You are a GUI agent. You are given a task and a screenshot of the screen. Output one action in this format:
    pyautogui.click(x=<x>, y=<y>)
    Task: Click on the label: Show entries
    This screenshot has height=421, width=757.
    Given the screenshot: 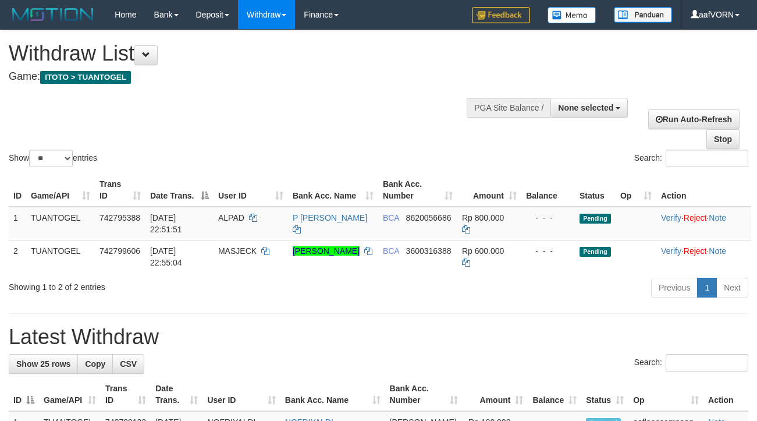 What is the action you would take?
    pyautogui.click(x=53, y=158)
    